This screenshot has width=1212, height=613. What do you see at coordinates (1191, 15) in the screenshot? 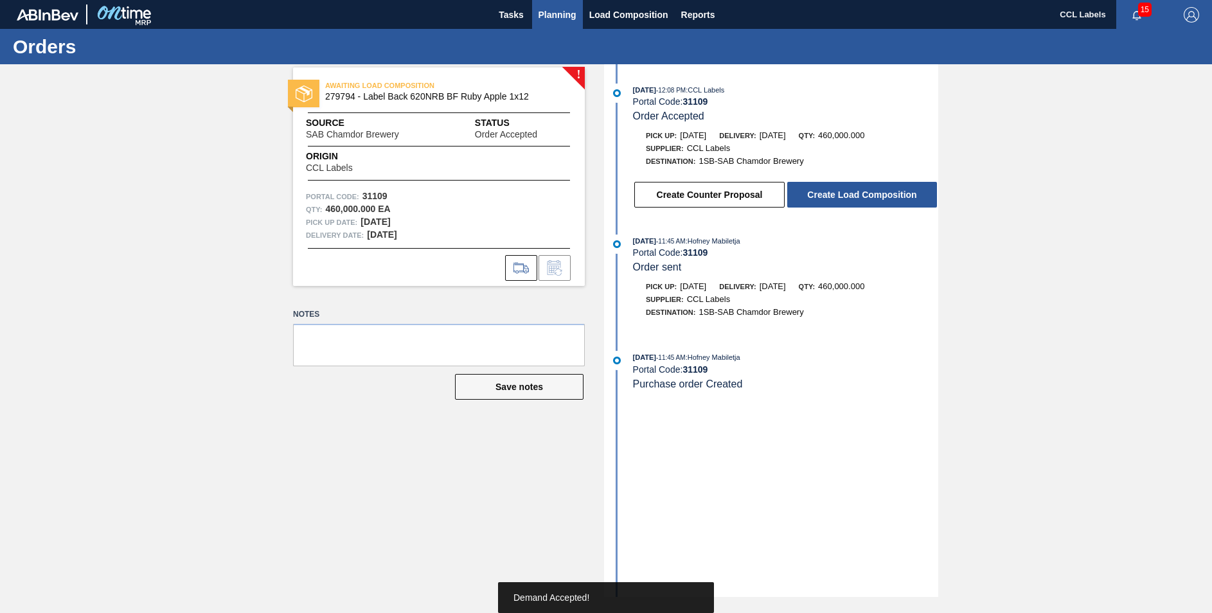
I see `img: Logout` at bounding box center [1191, 15].